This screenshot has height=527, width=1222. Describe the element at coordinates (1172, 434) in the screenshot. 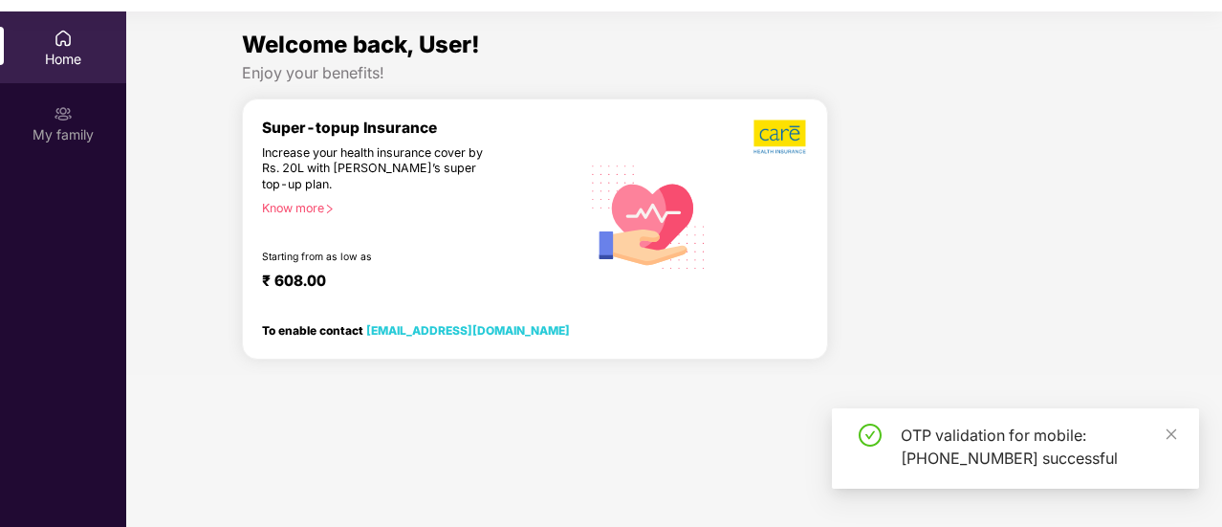

I see `span: close` at that location.